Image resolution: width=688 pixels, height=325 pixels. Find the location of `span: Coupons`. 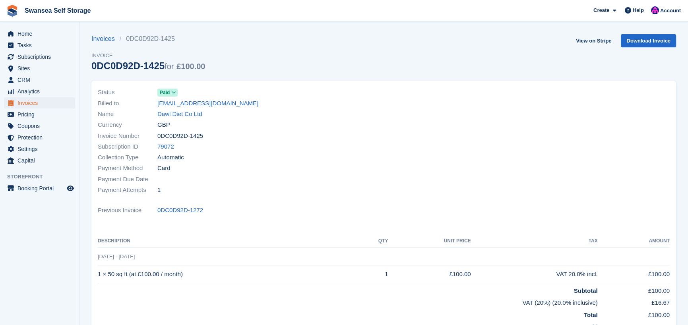

span: Coupons is located at coordinates (41, 126).